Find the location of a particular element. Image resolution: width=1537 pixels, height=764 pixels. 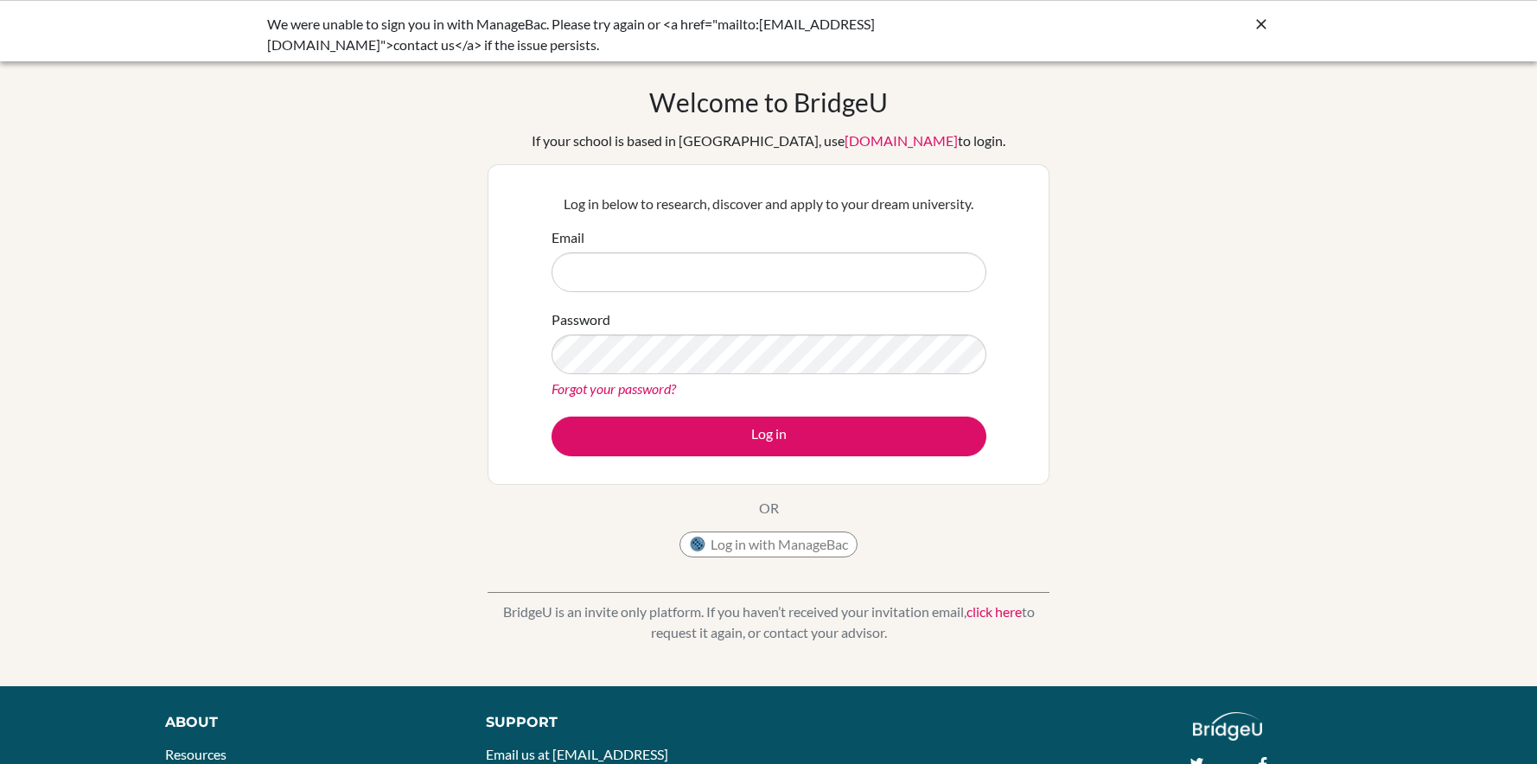

p: BridgeU is an invite only platform. If you haven’t received your invitation email, to request it ... is located at coordinates (769, 623).